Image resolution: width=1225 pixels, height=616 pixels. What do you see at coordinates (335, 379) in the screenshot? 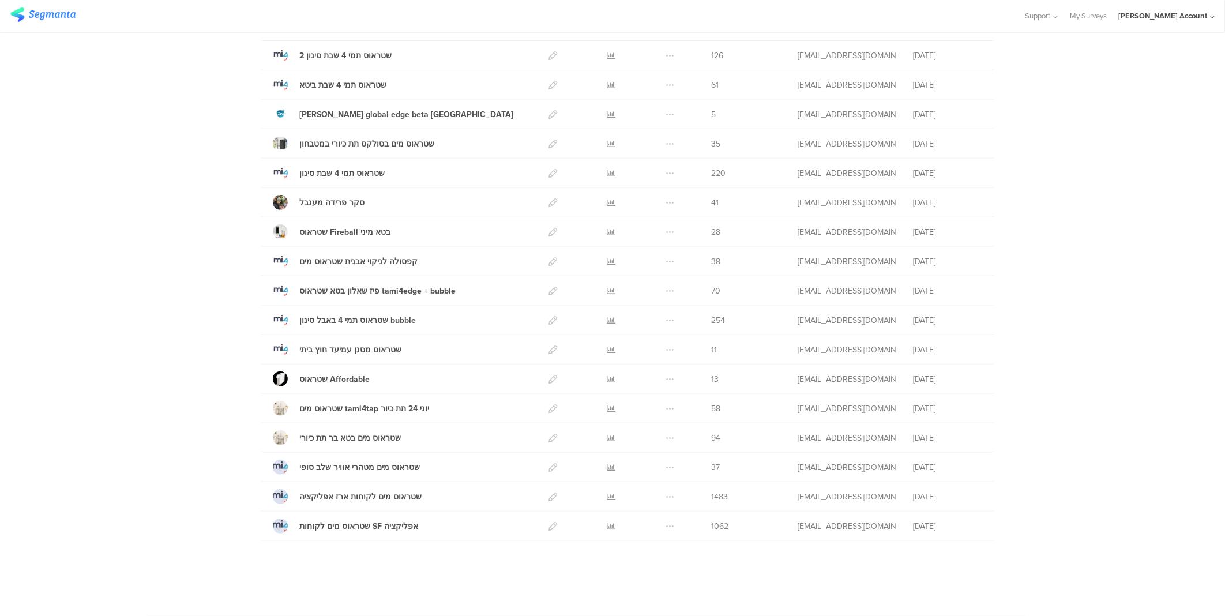
I see `div: שטראוס Affordable` at bounding box center [335, 379].